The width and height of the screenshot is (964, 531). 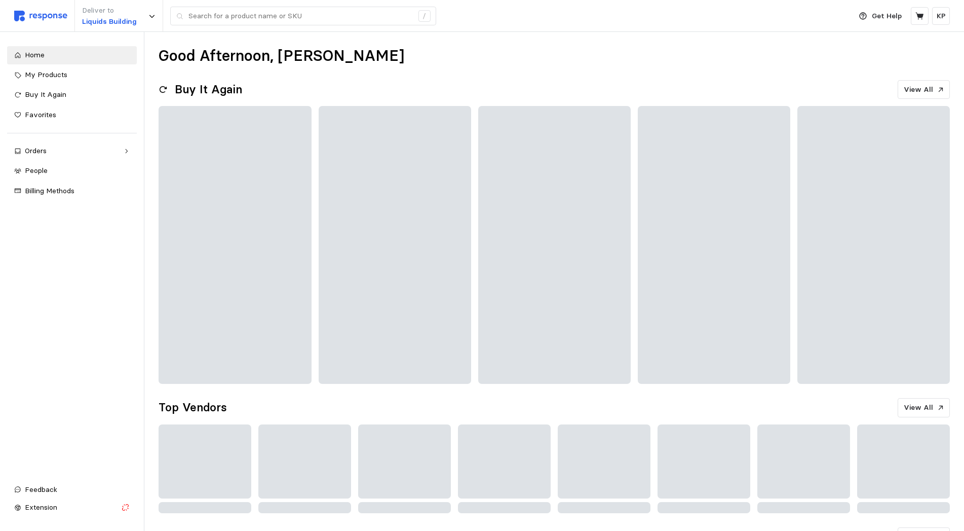 What do you see at coordinates (41, 507) in the screenshot?
I see `span: Extension` at bounding box center [41, 507].